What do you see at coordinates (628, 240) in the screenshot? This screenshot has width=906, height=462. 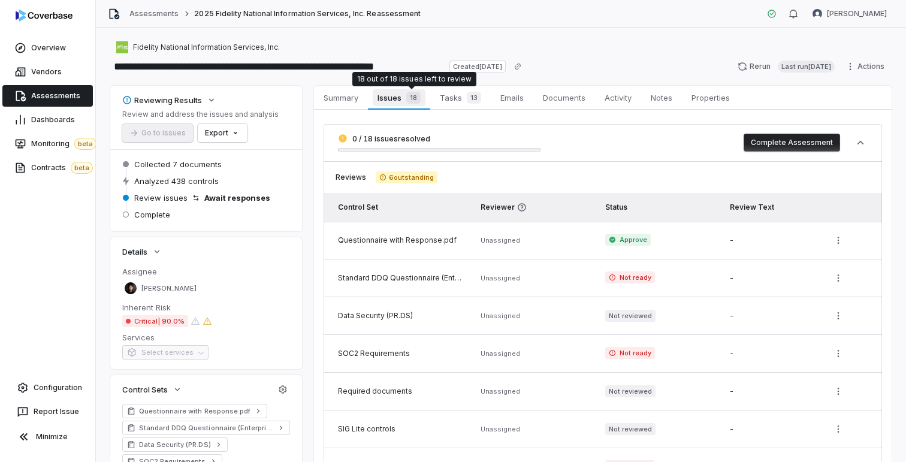 I see `span: Approve` at bounding box center [628, 240].